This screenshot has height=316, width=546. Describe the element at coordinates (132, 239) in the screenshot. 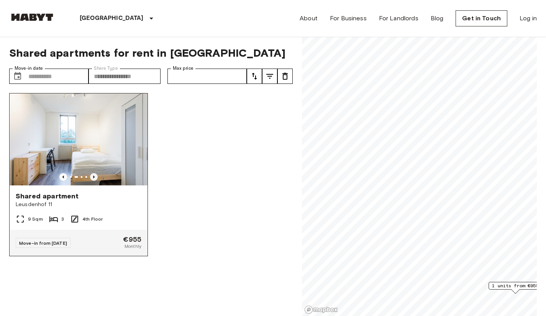

I see `span: €955` at that location.